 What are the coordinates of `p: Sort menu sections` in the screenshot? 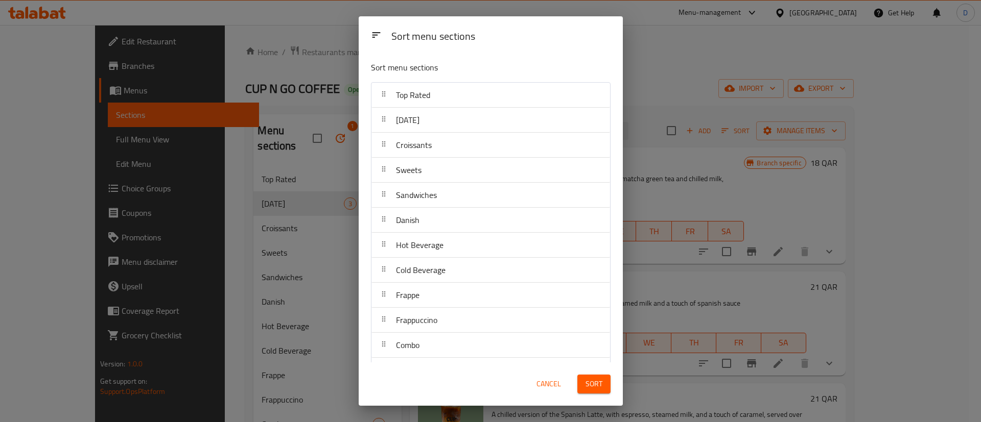 It's located at (466, 67).